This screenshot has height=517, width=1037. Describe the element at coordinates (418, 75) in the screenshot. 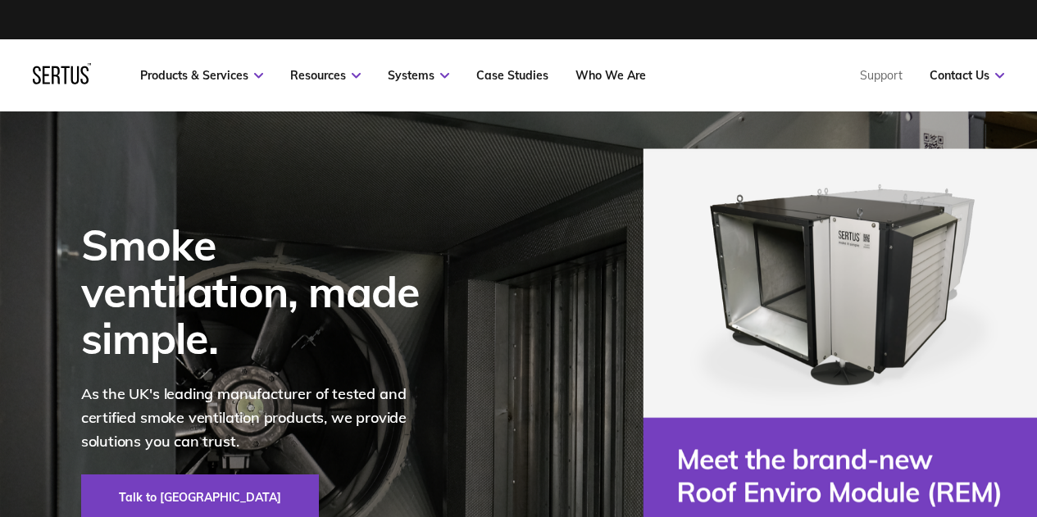

I see `a: Systems` at that location.